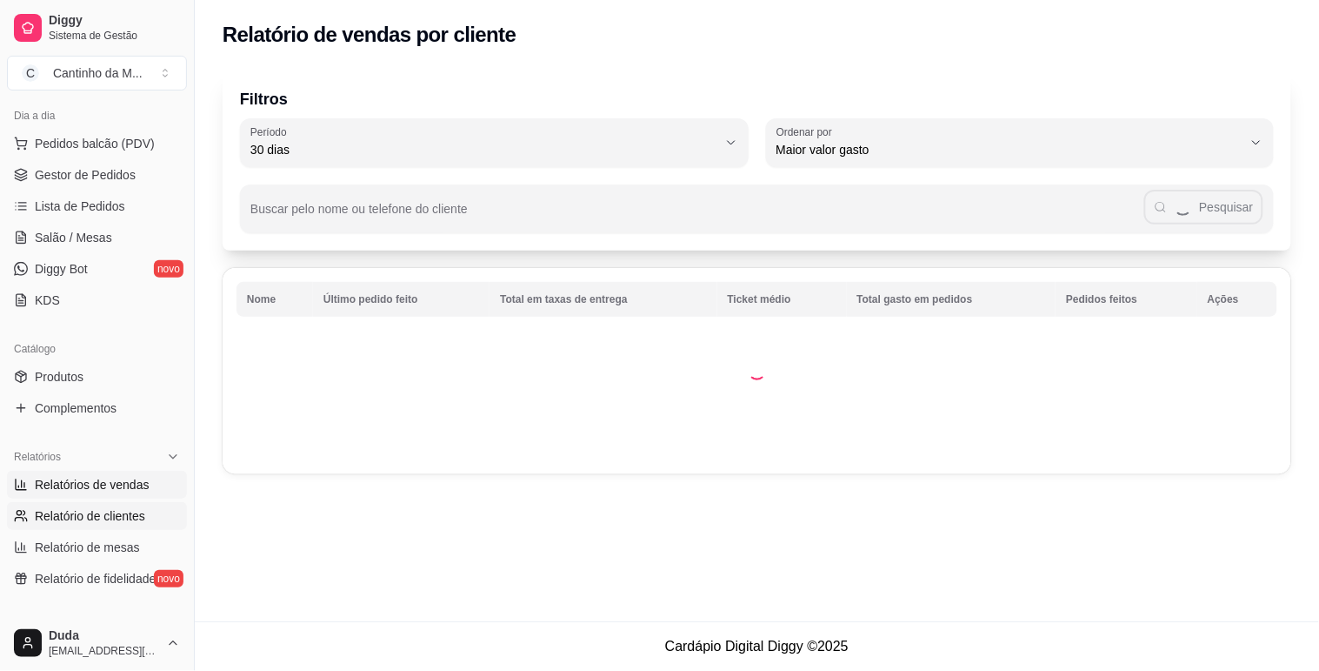 The height and width of the screenshot is (671, 1319). What do you see at coordinates (807, 131) in the screenshot?
I see `label: Ordenar por` at bounding box center [807, 131].